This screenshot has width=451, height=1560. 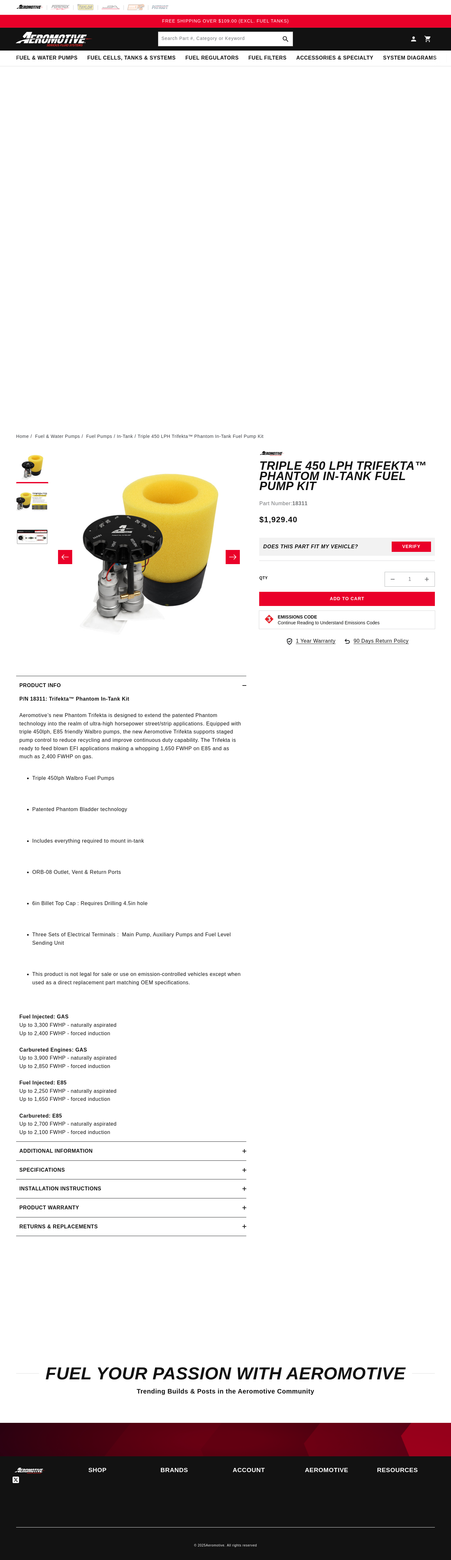 What do you see at coordinates (210, 1546) in the screenshot?
I see `small: © 2025 .` at bounding box center [210, 1546].